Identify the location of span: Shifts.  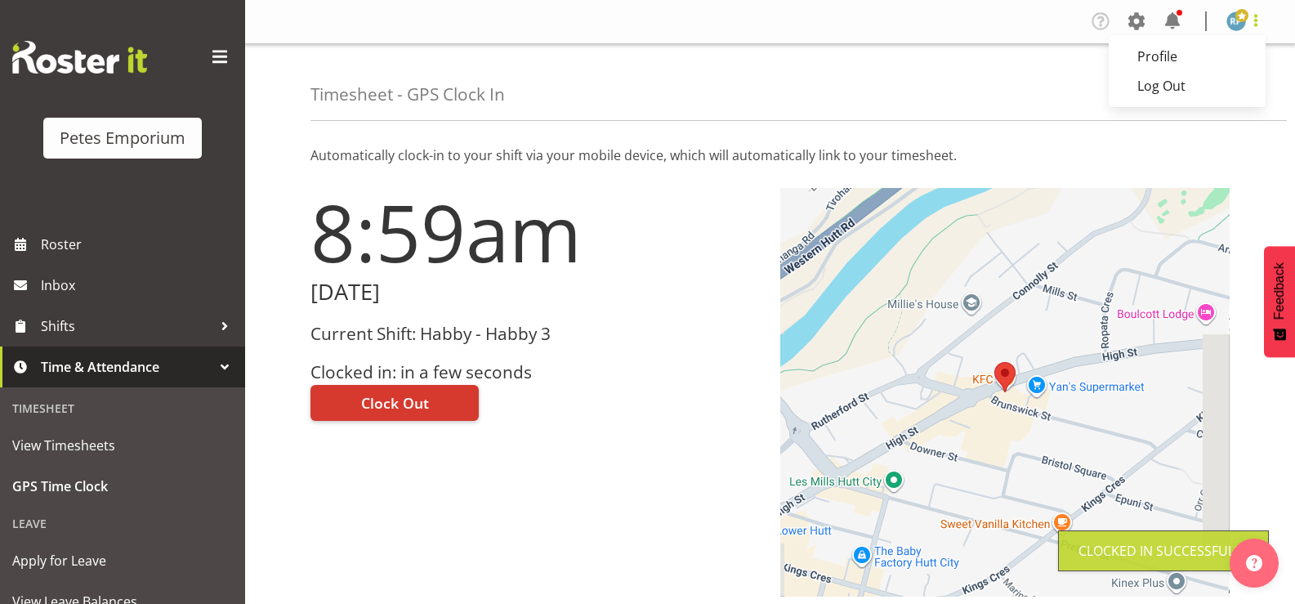
(127, 326).